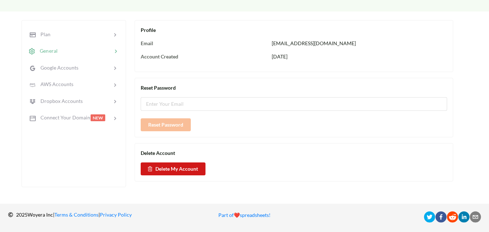 This screenshot has height=232, width=489. What do you see at coordinates (63, 117) in the screenshot?
I see `span: Connect Your Domain` at bounding box center [63, 117].